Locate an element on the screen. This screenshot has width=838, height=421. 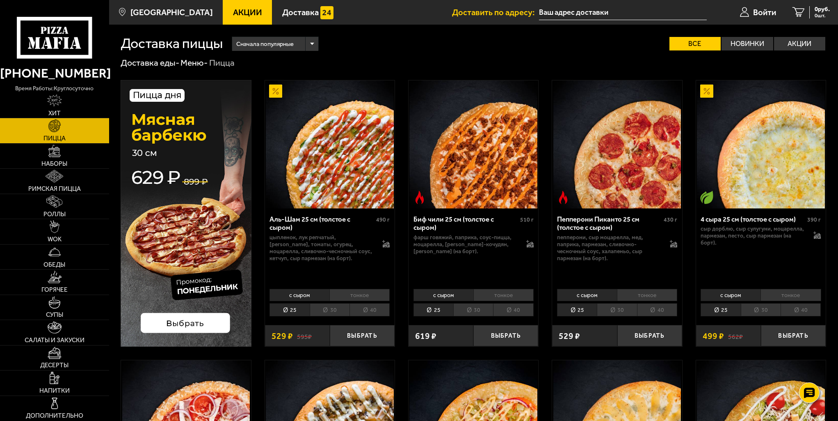
img: 15daf4d41897b9f0e9f617042186c801.svg is located at coordinates (327, 13).